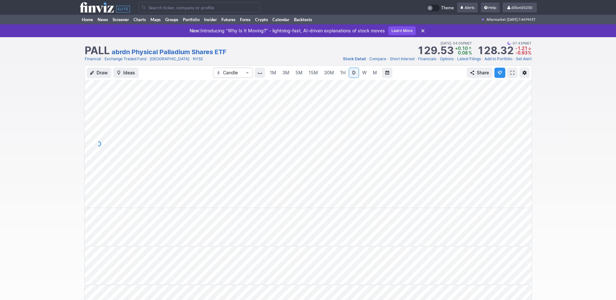 The width and height of the screenshot is (616, 300). Describe the element at coordinates (210, 20) in the screenshot. I see `a: Insider` at that location.